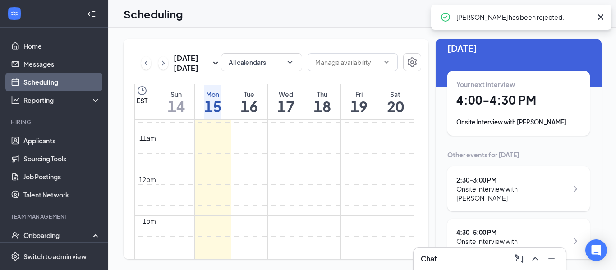  What do you see at coordinates (601, 17) in the screenshot?
I see `svg: Cross` at bounding box center [601, 17].